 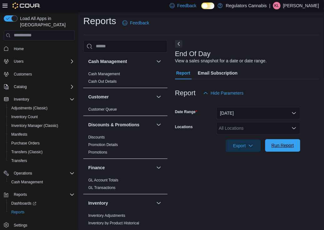 What do you see at coordinates (102, 81) in the screenshot?
I see `span: Cash Out Details` at bounding box center [102, 81].